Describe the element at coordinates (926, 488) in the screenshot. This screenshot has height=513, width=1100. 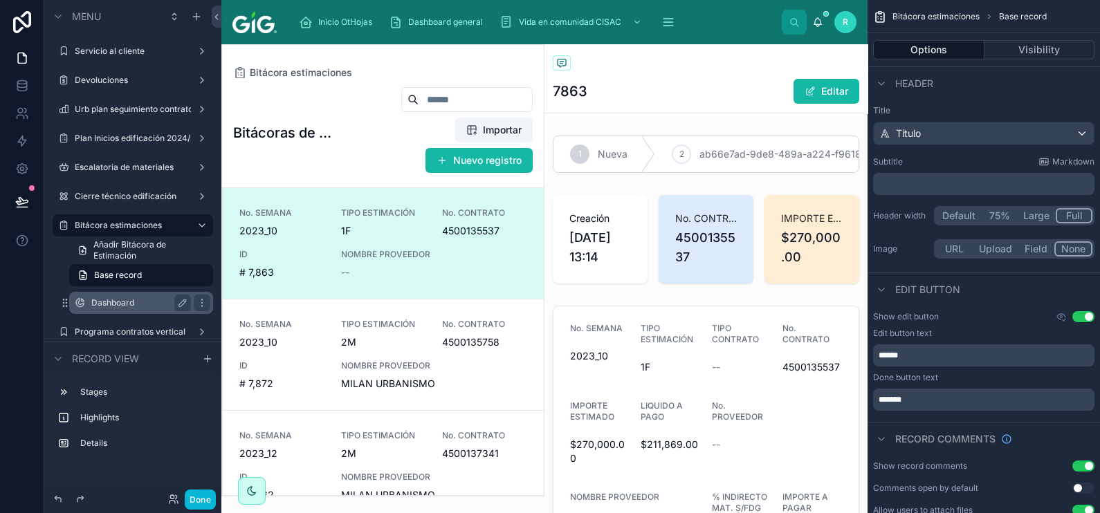
I see `div: Comments open by default` at that location.